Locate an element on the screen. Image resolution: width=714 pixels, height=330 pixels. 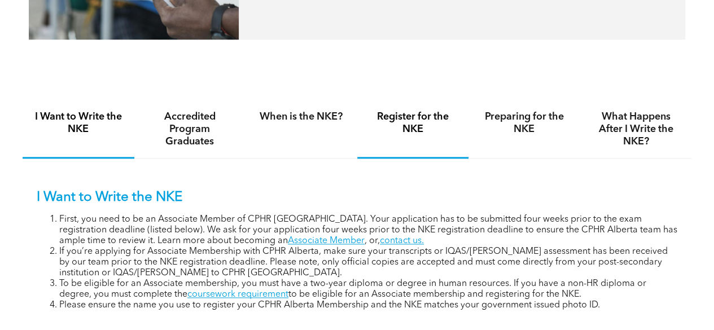
h4: What Happens After I Write the NKE? is located at coordinates (636, 129).